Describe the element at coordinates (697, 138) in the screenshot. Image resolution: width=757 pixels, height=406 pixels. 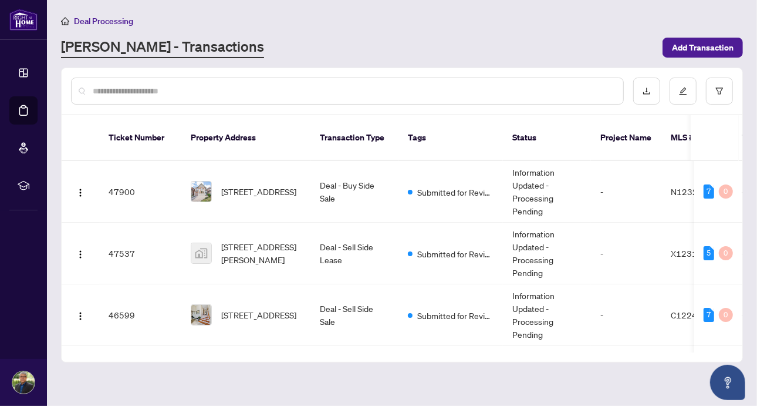
I see `th: MLS #` at that location.